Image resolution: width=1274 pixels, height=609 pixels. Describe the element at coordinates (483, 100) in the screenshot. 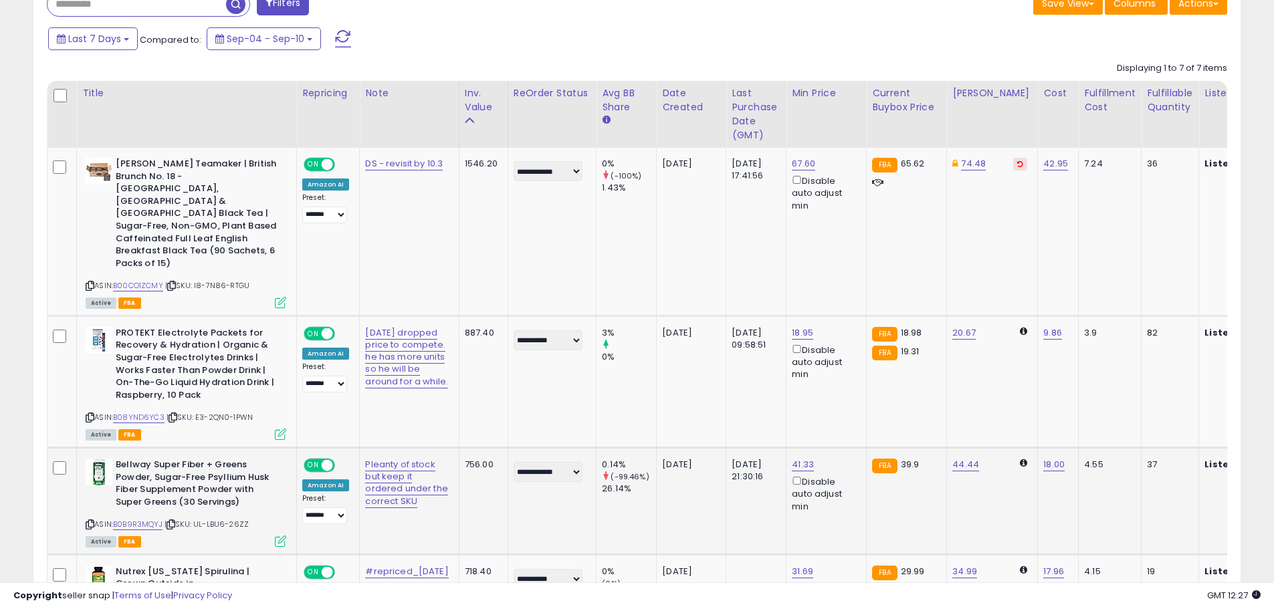

I see `div: Inv. value` at that location.